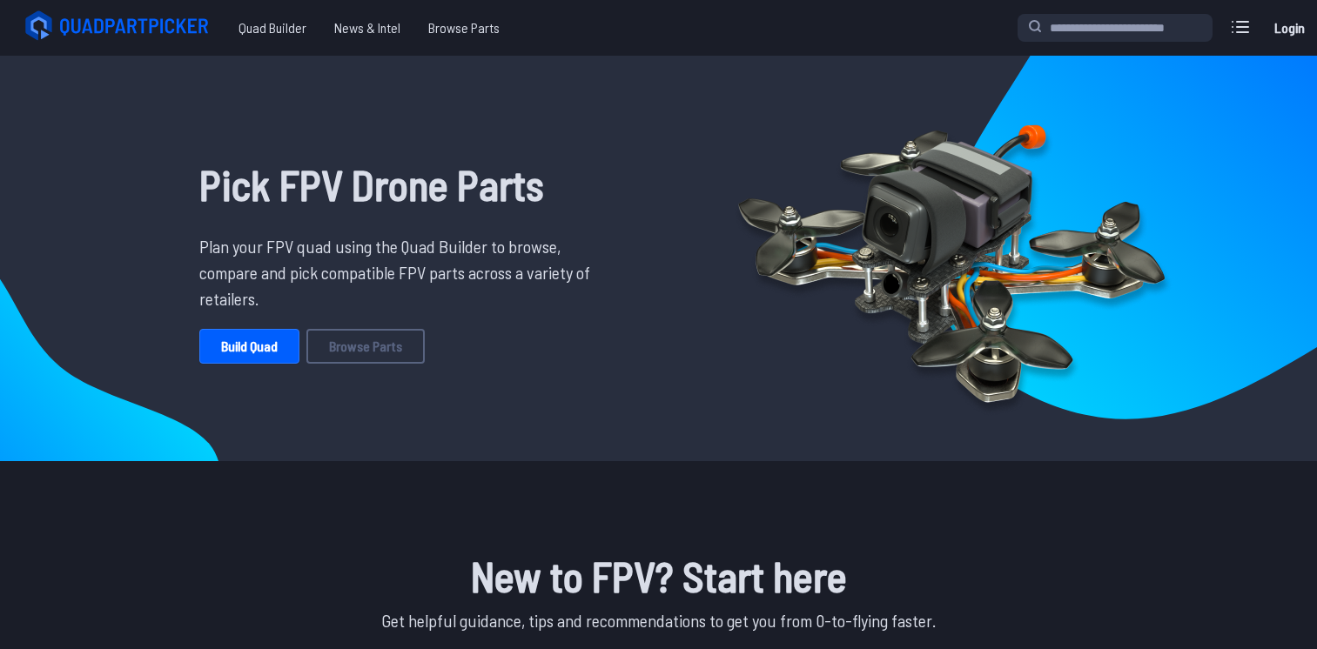  What do you see at coordinates (272, 28) in the screenshot?
I see `a: Quad Builder` at bounding box center [272, 28].